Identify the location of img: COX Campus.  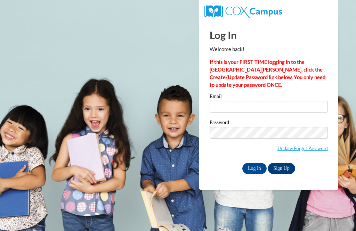
(243, 11).